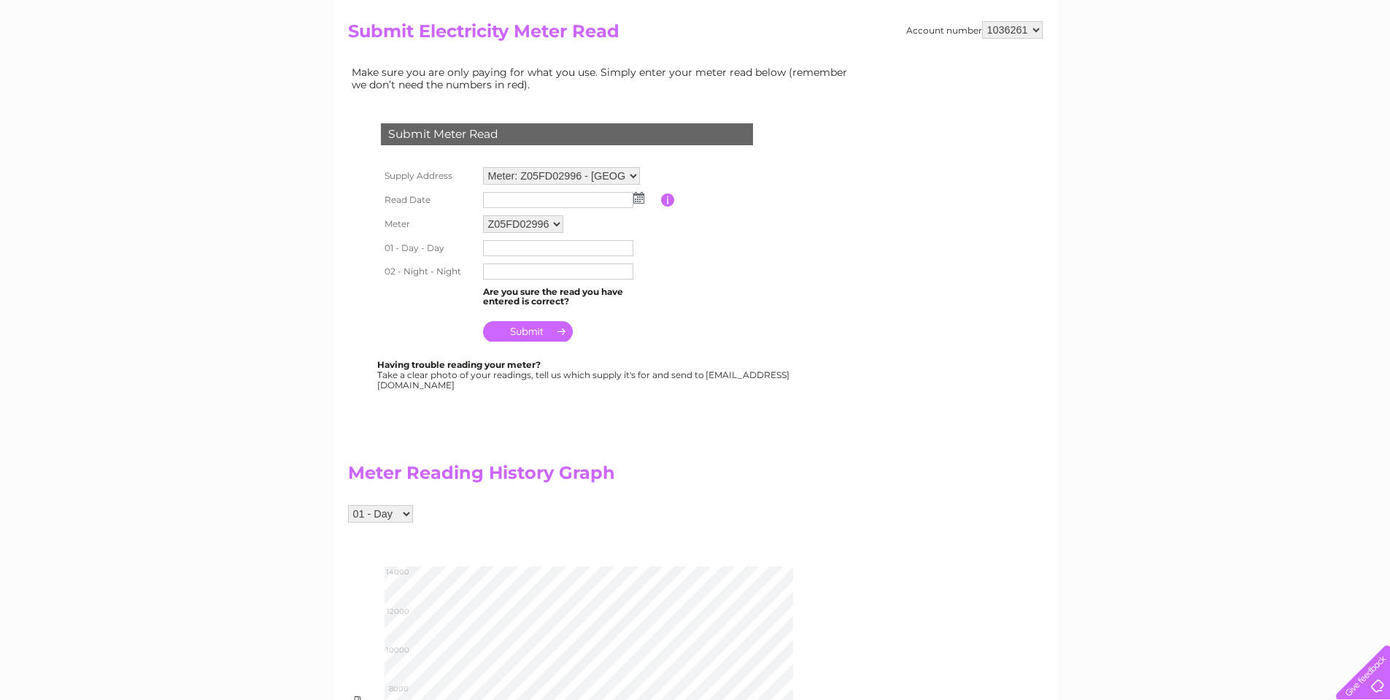 Image resolution: width=1390 pixels, height=700 pixels. I want to click on b: Having trouble reading your meter?, so click(459, 364).